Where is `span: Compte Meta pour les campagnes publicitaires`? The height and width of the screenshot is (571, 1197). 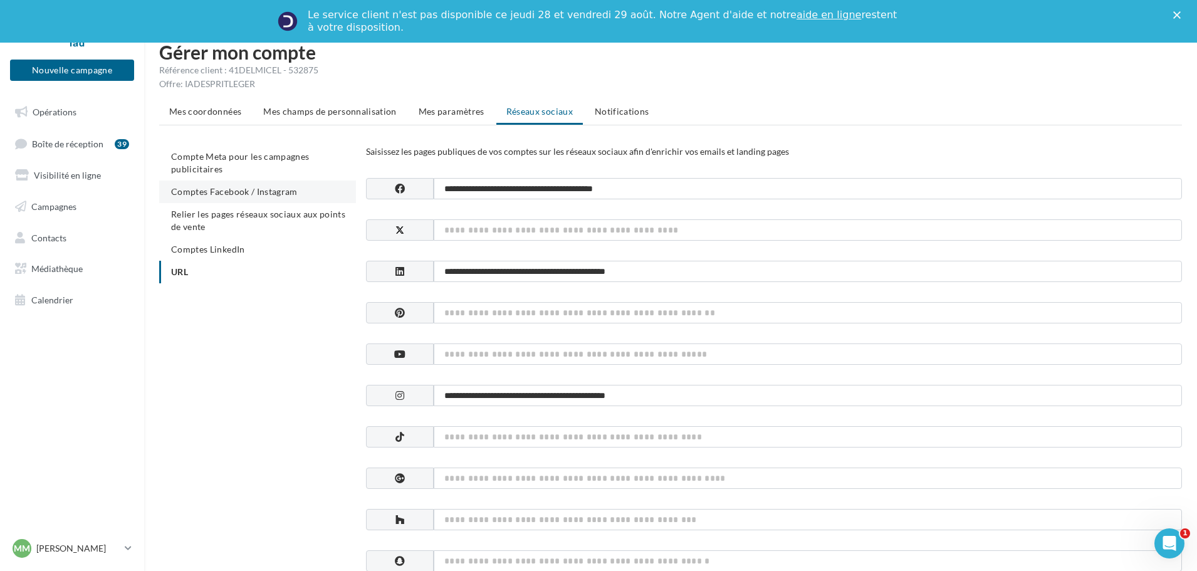 span: Compte Meta pour les campagnes publicitaires is located at coordinates (240, 162).